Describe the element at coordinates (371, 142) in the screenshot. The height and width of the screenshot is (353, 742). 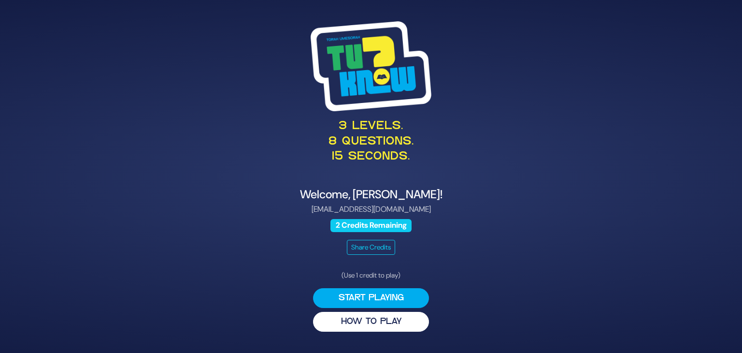
I see `p: 3 levels. 8 questions. 15 seconds.` at that location.